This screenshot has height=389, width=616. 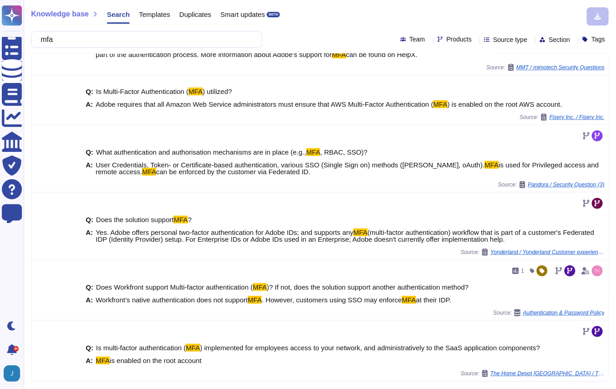 I want to click on span: Source type, so click(x=510, y=40).